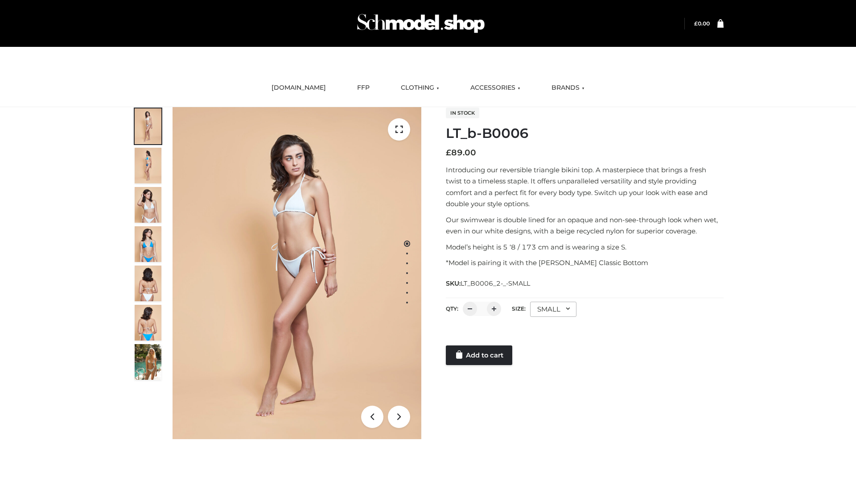 Image resolution: width=856 pixels, height=482 pixels. What do you see at coordinates (702, 23) in the screenshot?
I see `bdi: 0.00` at bounding box center [702, 23].